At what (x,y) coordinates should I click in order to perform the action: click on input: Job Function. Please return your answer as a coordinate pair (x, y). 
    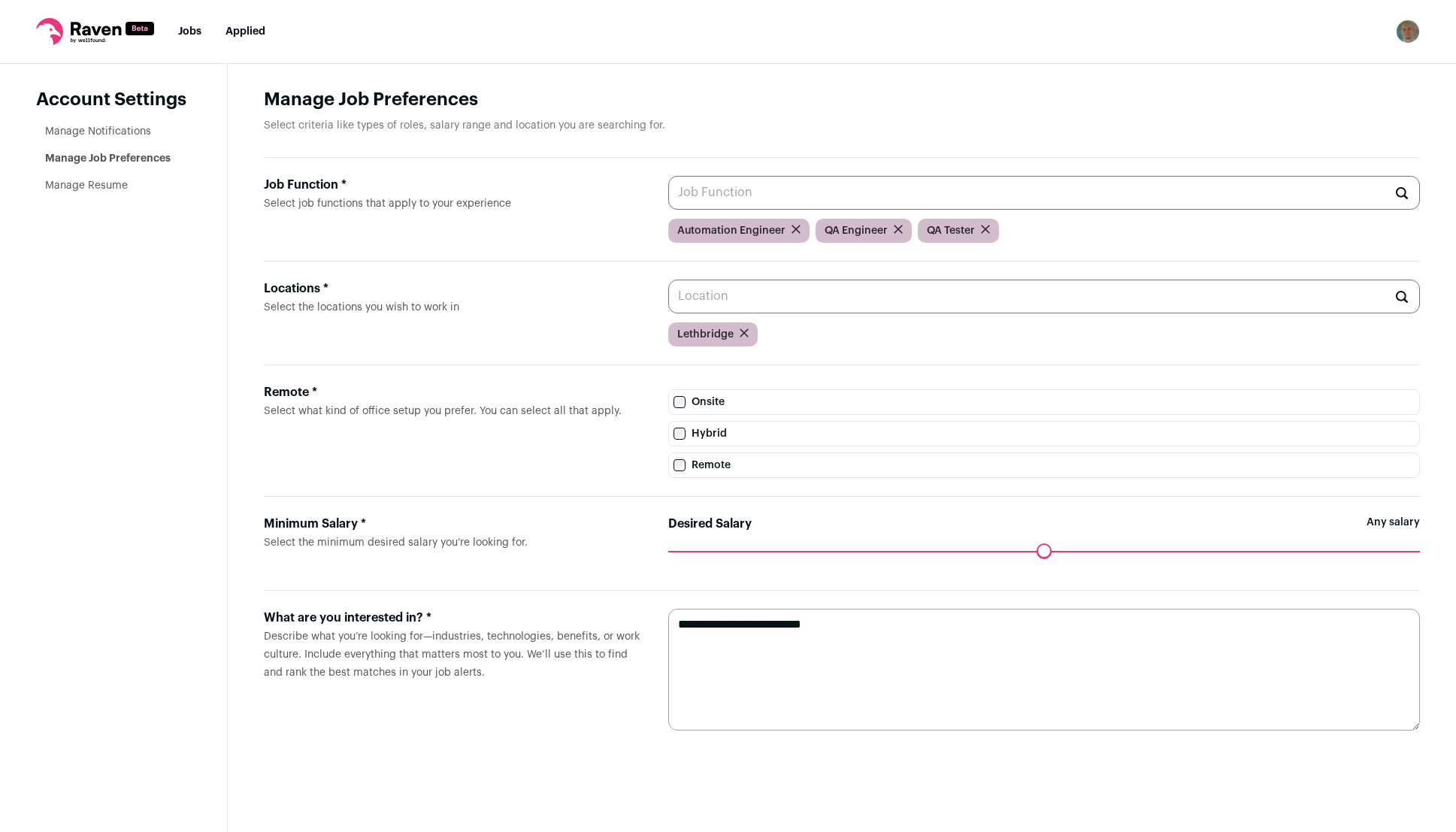
    Looking at the image, I should click on (1044, 193).